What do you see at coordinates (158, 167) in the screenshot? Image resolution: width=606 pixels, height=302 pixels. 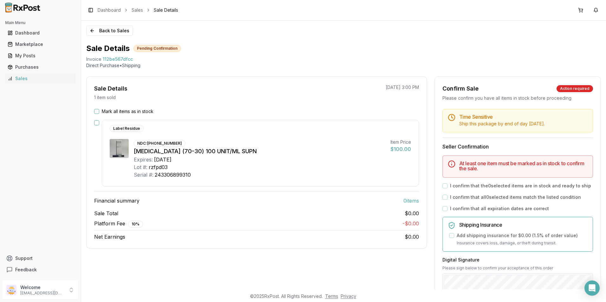 I see `div: rzfpd03` at bounding box center [158, 167].